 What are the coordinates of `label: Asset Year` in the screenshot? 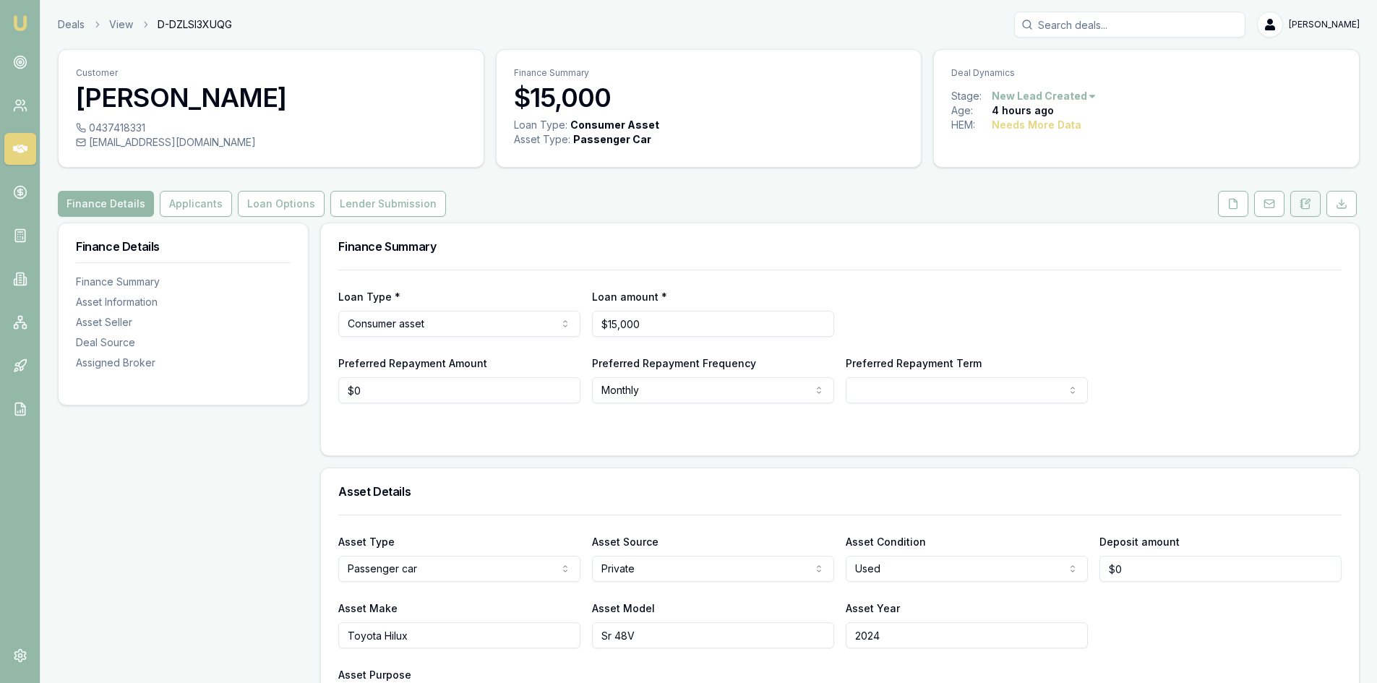 It's located at (873, 608).